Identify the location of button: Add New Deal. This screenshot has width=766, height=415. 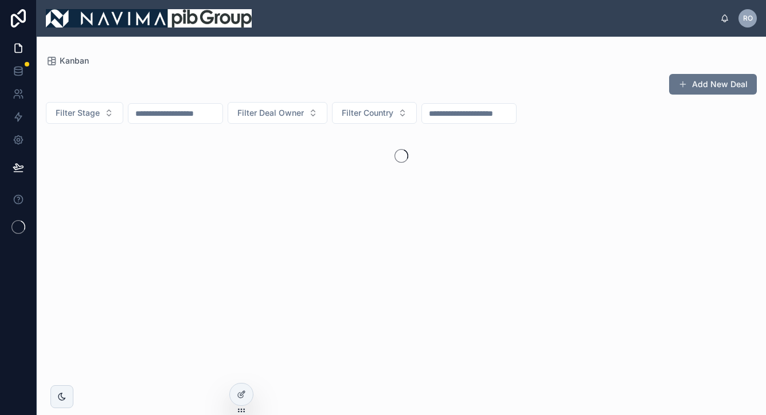
(712, 84).